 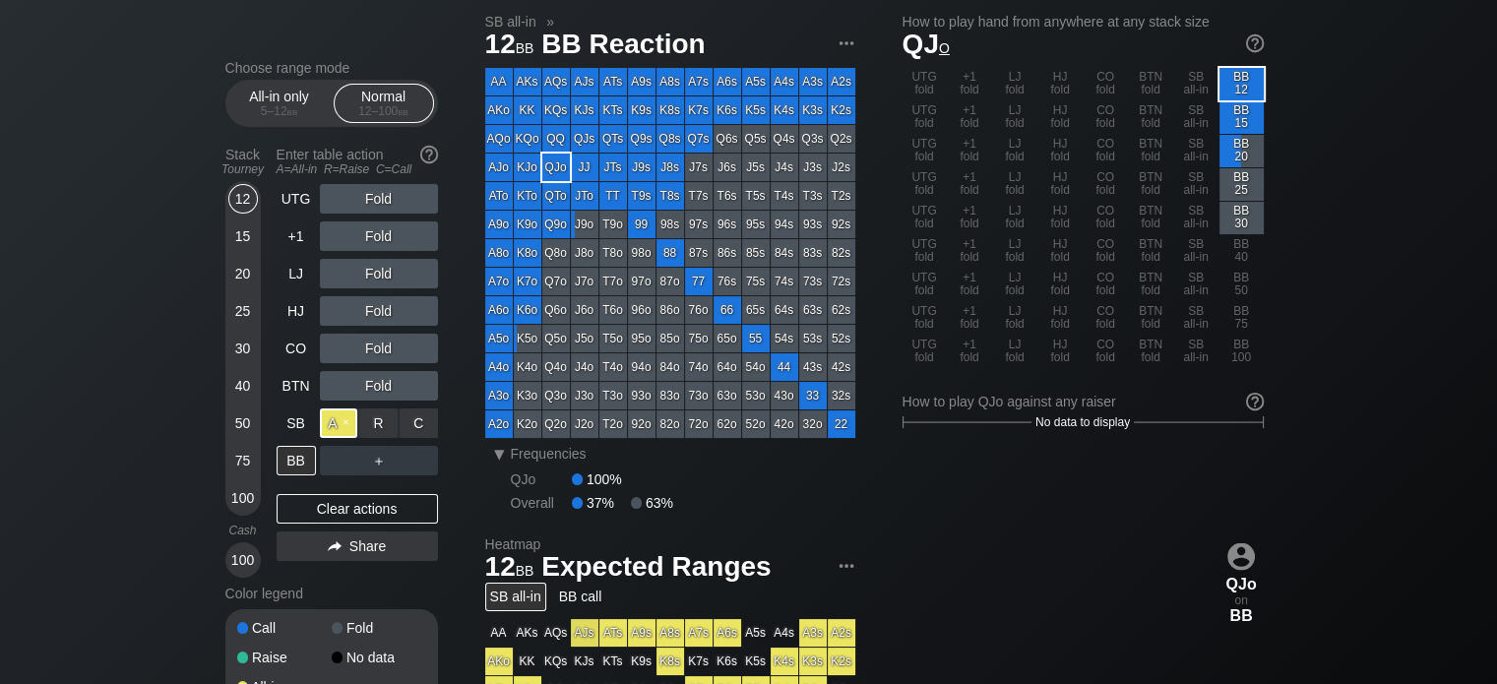 What do you see at coordinates (418, 423) in the screenshot?
I see `div: C` at bounding box center [418, 423].